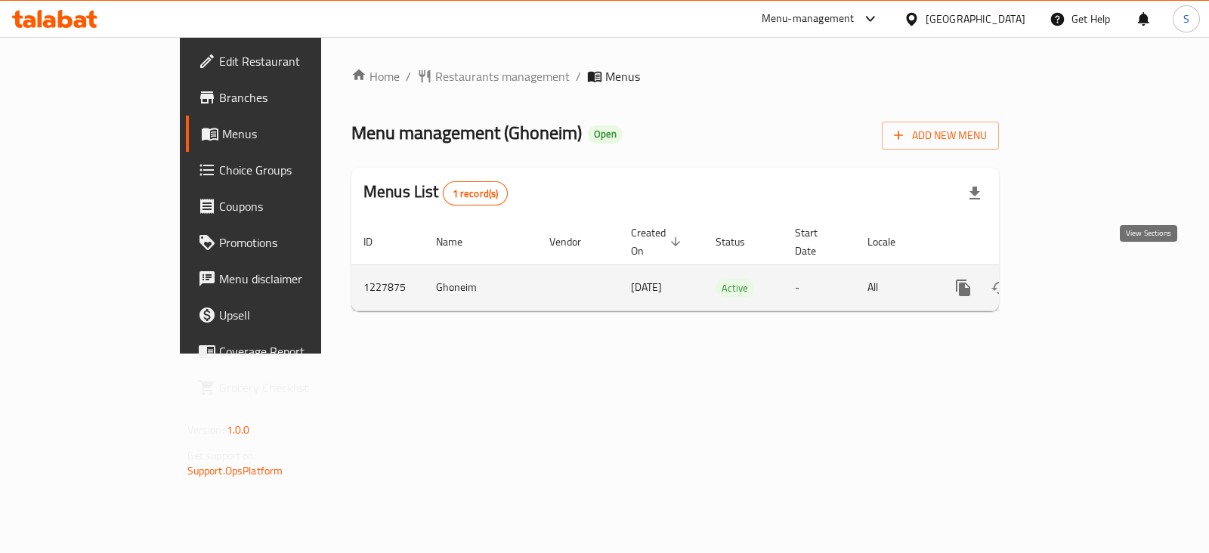 This screenshot has width=1209, height=553. I want to click on span: Coverage Report, so click(294, 351).